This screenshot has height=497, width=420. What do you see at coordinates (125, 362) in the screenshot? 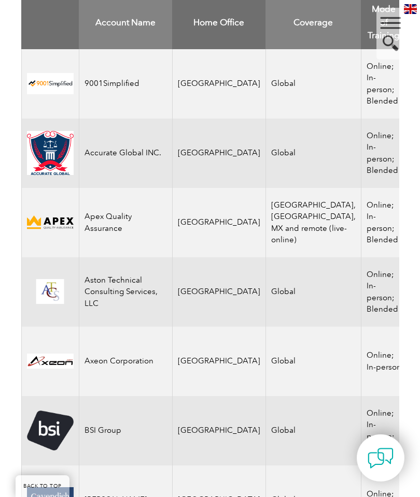
I see `td: Axeon Corporation` at bounding box center [125, 362].